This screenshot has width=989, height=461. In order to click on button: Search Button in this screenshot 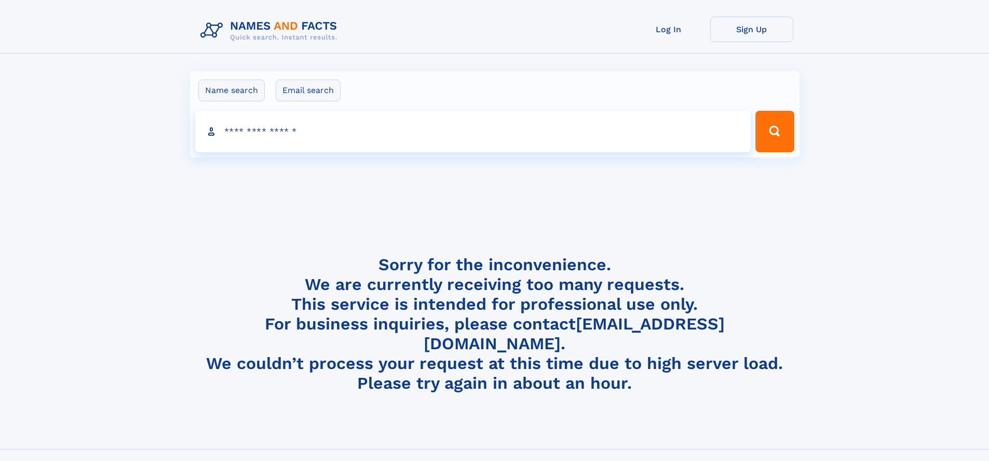, I will do `click(775, 131)`.